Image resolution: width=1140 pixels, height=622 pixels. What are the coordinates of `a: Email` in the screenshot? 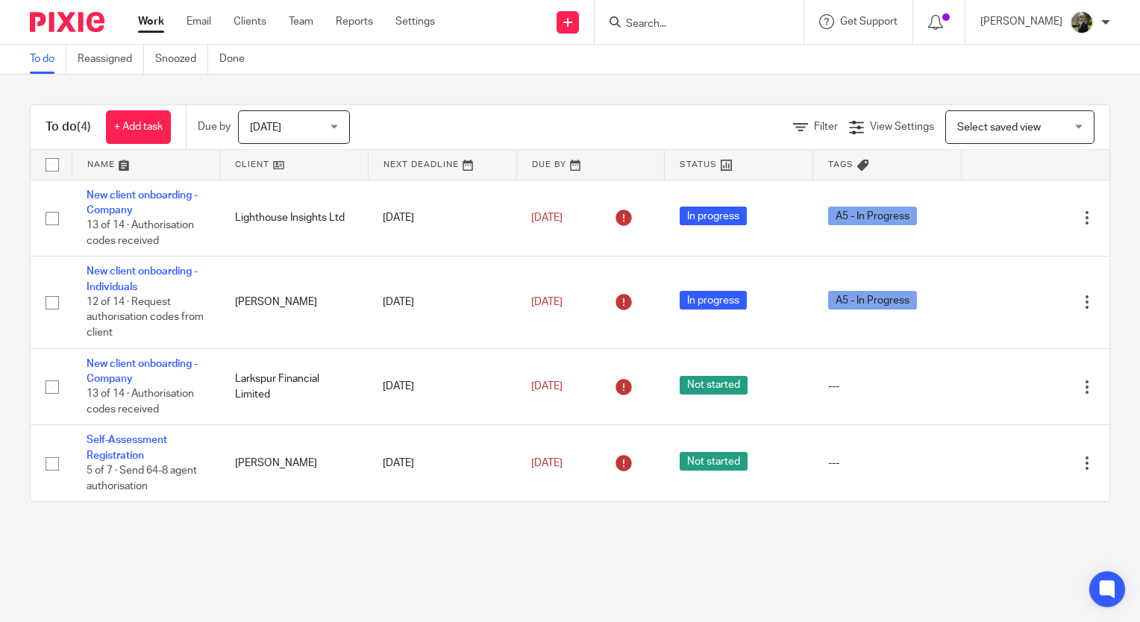 It's located at (198, 22).